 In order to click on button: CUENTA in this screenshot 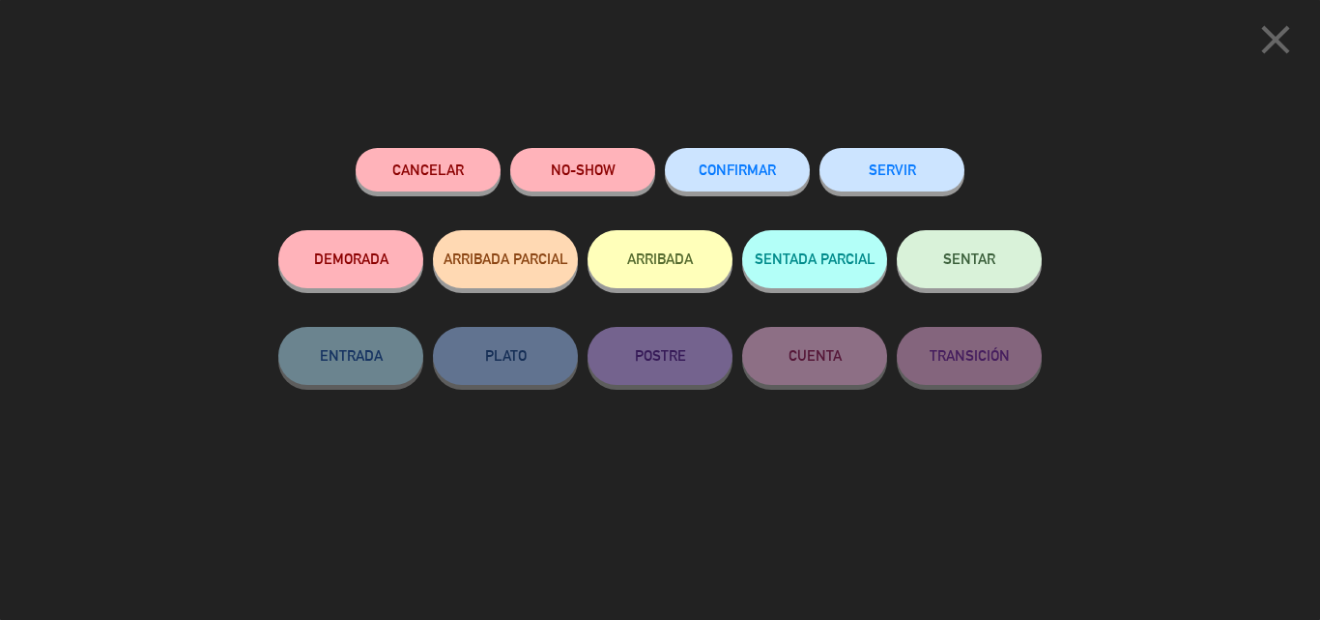, I will do `click(815, 356)`.